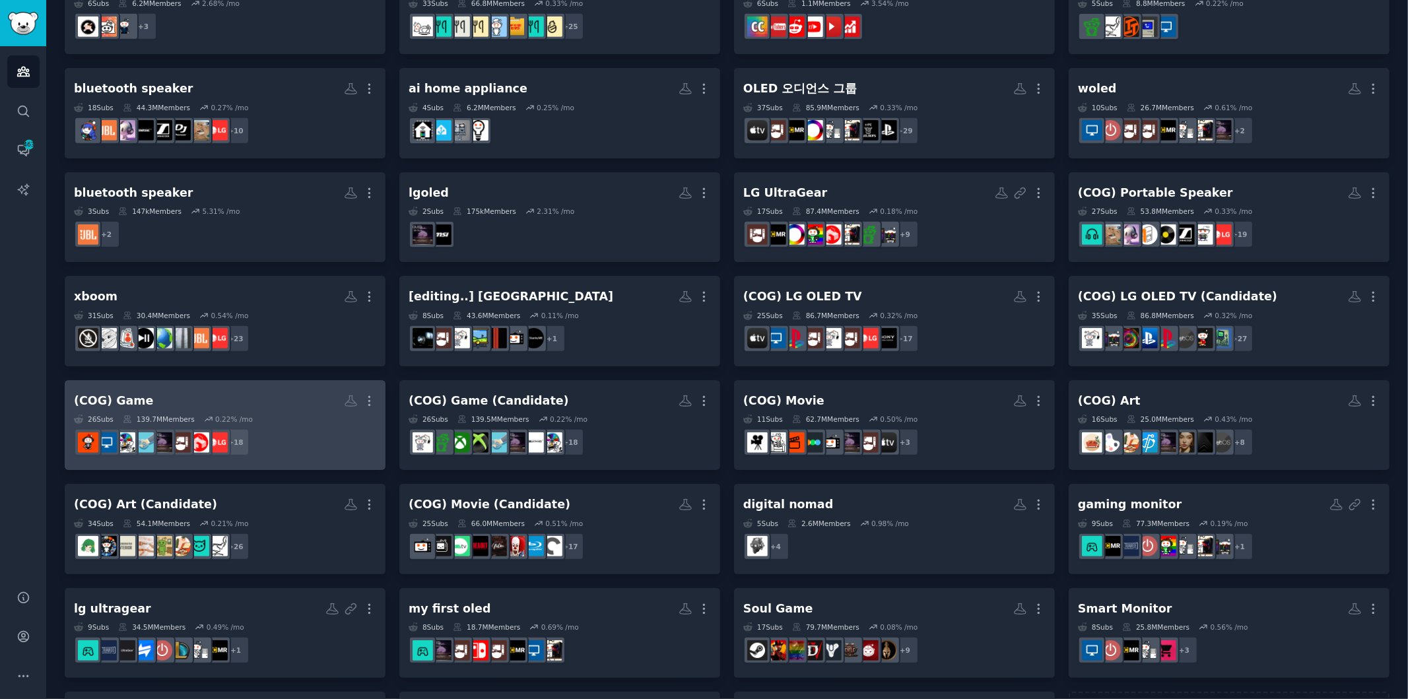 This screenshot has height=699, width=1408. Describe the element at coordinates (229, 108) in the screenshot. I see `div: 0.27 % /mo` at that location.